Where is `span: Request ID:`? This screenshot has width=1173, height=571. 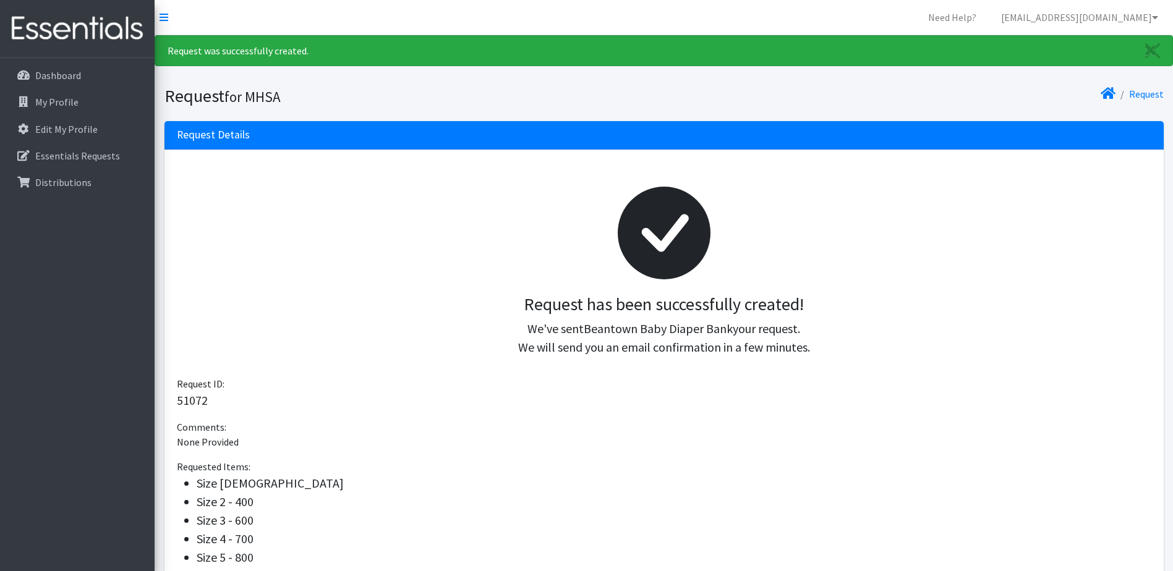
span: Request ID: is located at coordinates (200, 384).